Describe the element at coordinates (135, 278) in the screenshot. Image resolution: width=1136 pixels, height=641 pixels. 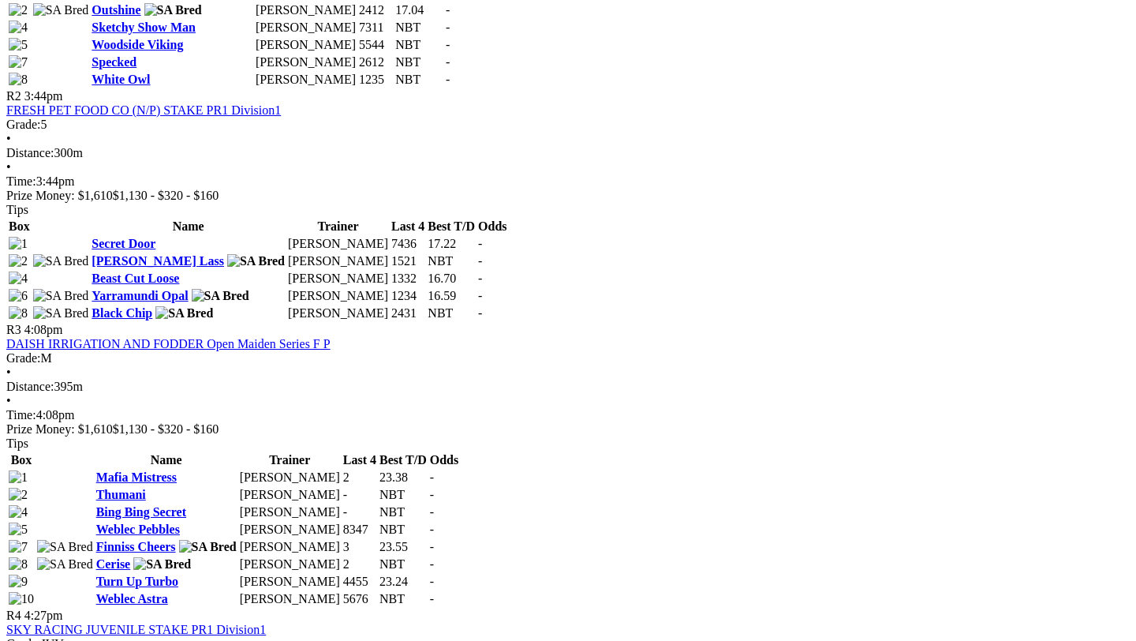
I see `a: Beast Cut Loose` at that location.